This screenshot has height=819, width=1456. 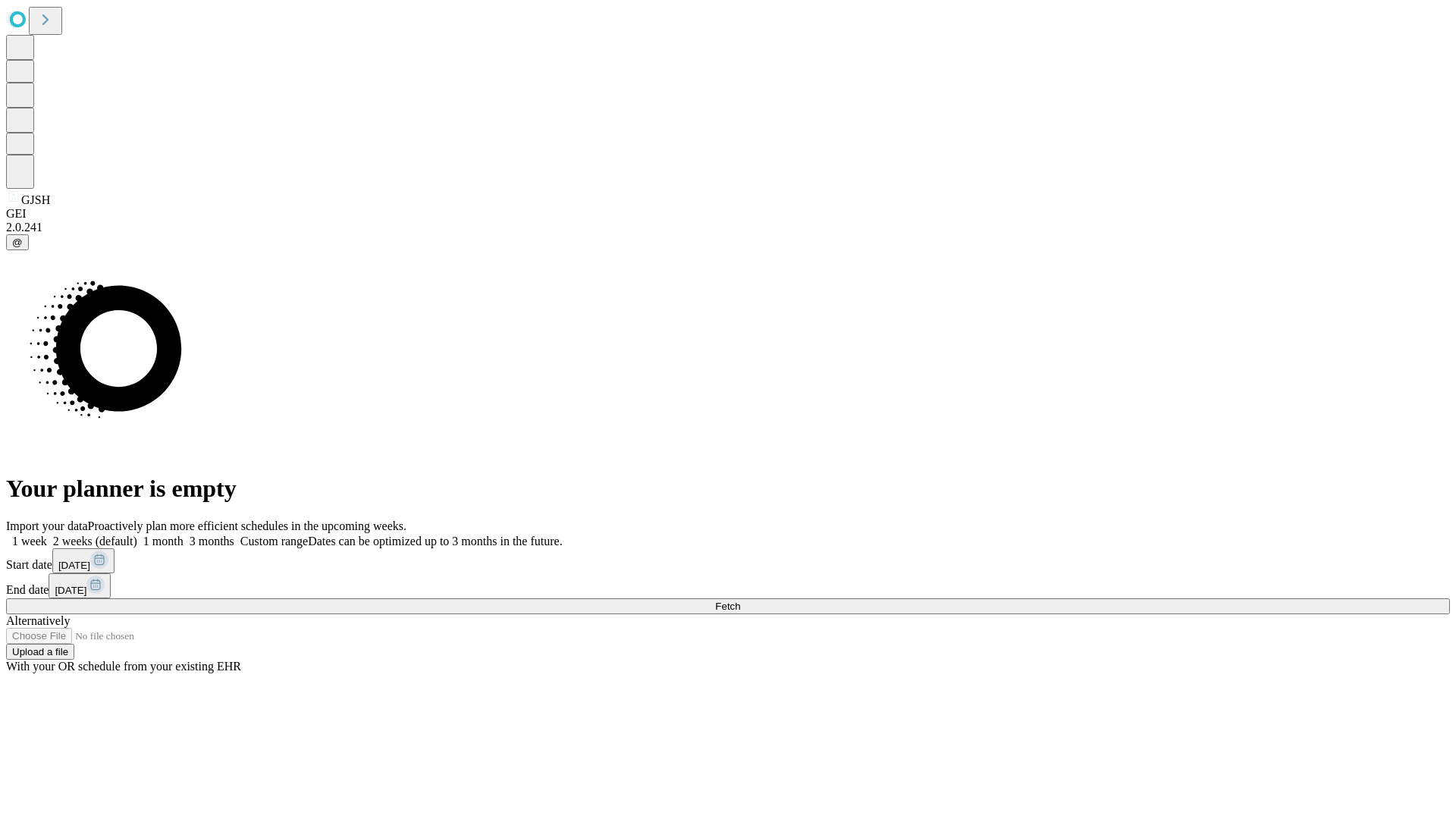 What do you see at coordinates (728, 489) in the screenshot?
I see `h1: Your planner is empty` at bounding box center [728, 489].